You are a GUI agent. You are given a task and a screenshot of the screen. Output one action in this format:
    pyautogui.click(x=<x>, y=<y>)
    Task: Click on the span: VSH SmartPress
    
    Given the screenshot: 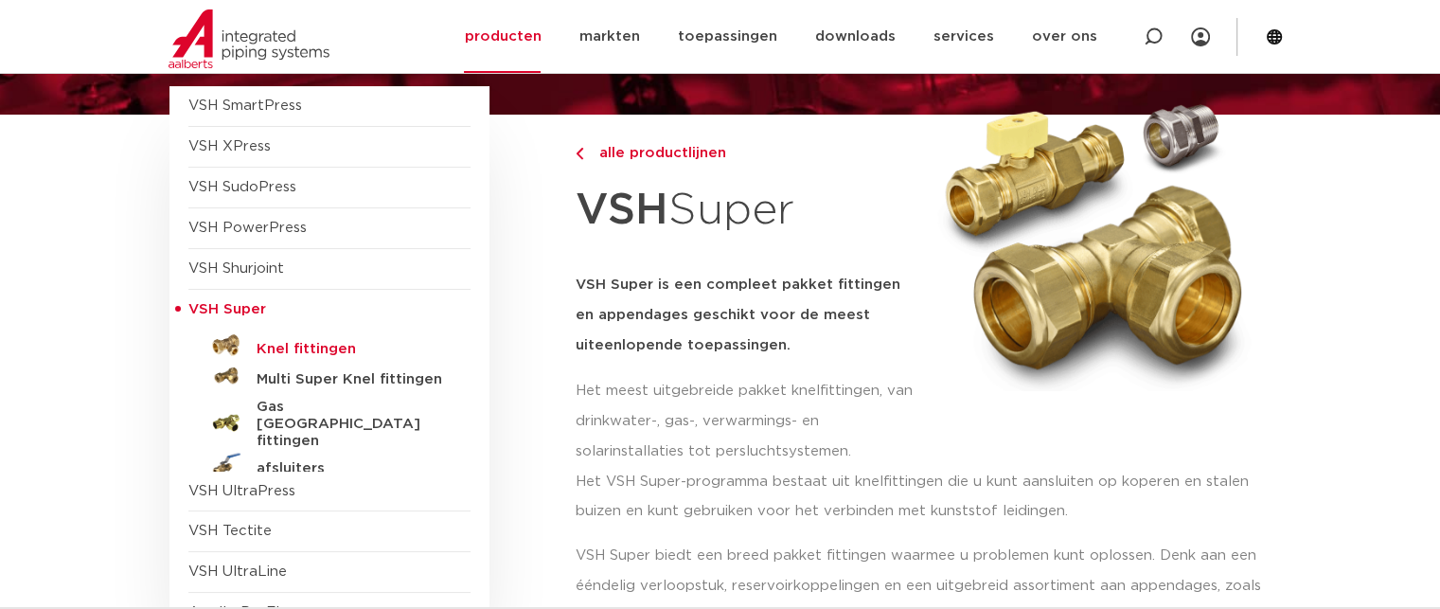 What is the action you would take?
    pyautogui.click(x=245, y=105)
    